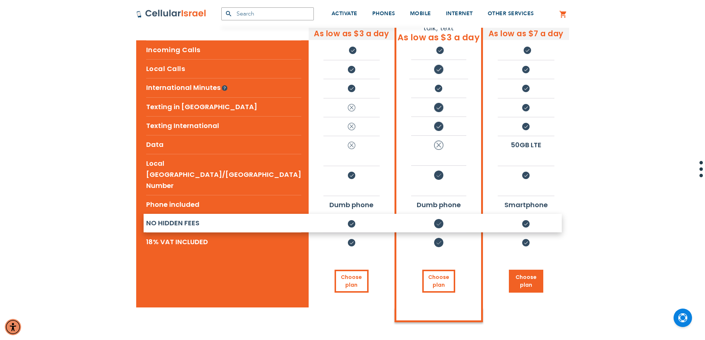 This screenshot has width=705, height=340. Describe the element at coordinates (438, 37) in the screenshot. I see `h2: As low as $3 a day` at that location.